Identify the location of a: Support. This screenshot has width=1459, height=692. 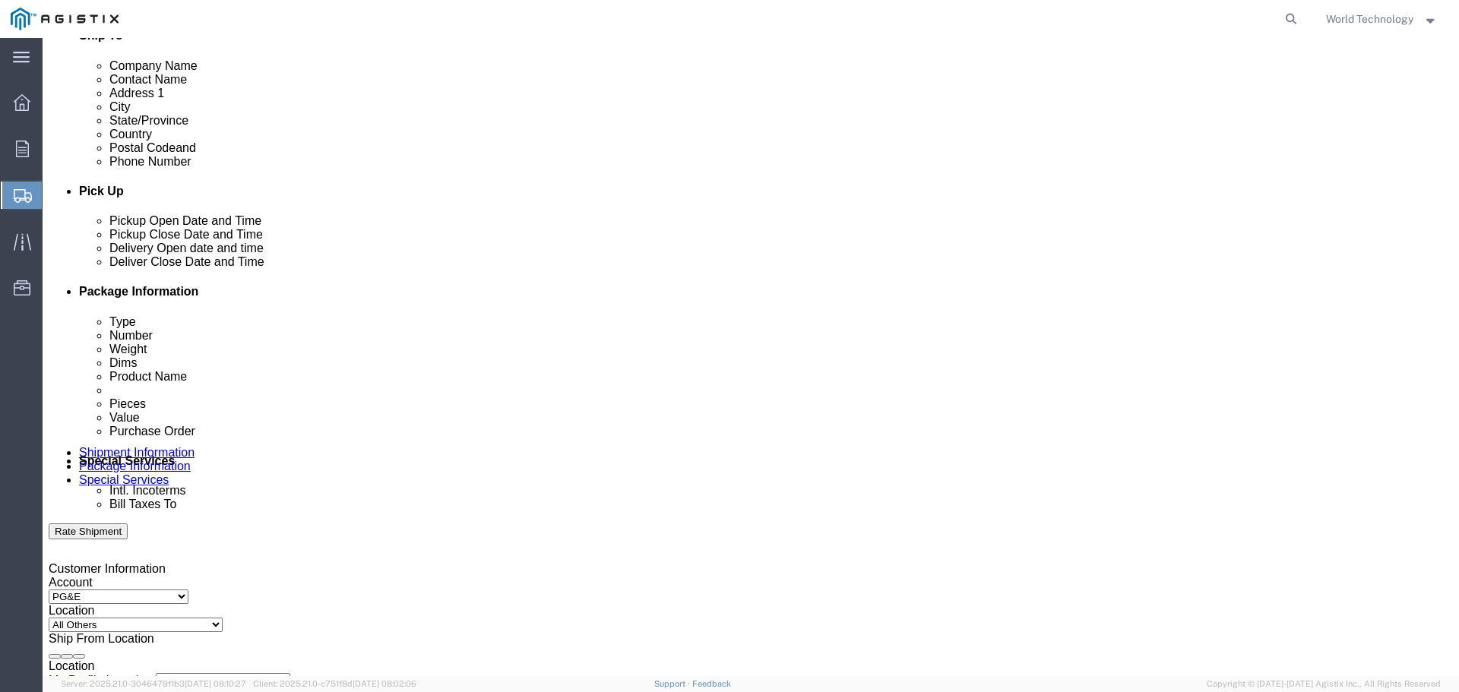
(673, 684).